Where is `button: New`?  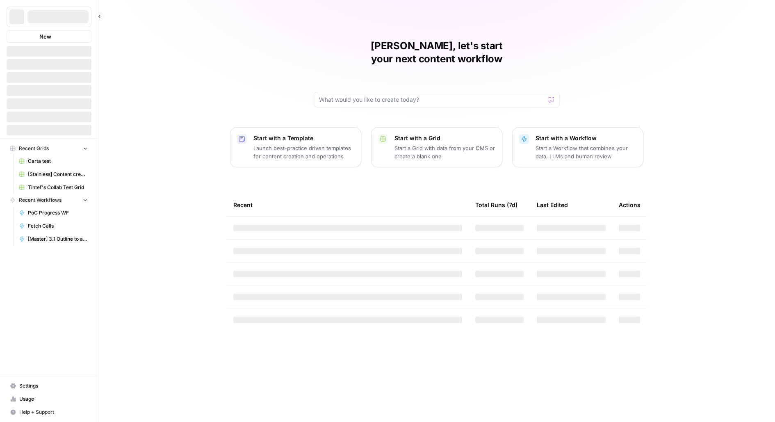 button: New is located at coordinates (49, 36).